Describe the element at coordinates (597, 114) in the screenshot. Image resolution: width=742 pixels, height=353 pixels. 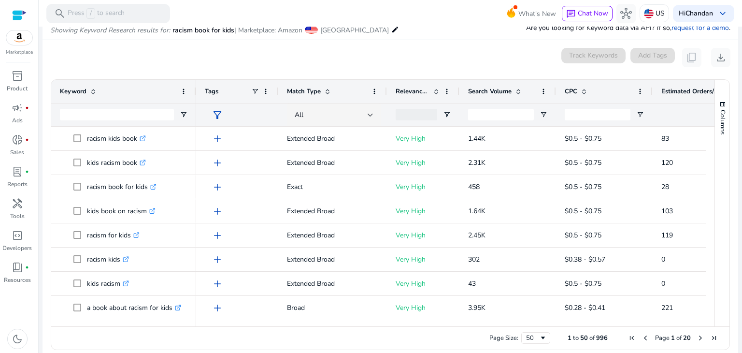
I see `input: CPC Filter Input` at that location.